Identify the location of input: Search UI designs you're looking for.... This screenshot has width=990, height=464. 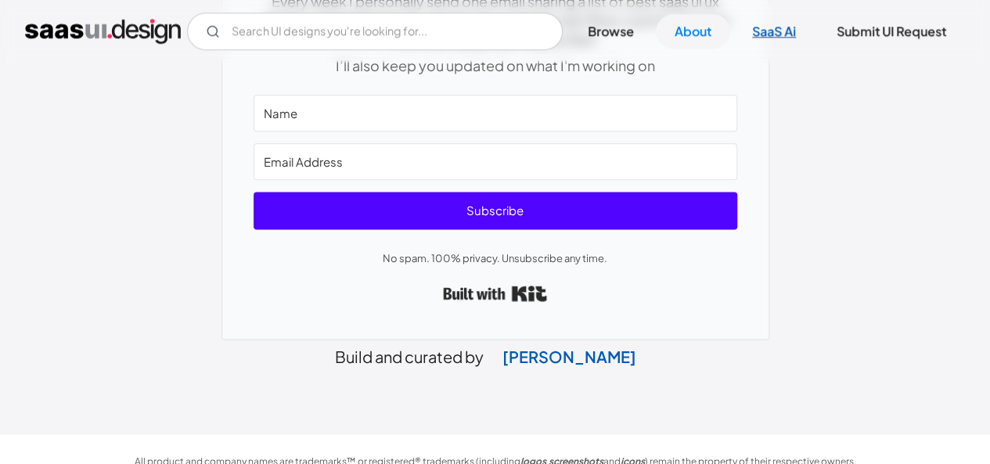
(375, 31).